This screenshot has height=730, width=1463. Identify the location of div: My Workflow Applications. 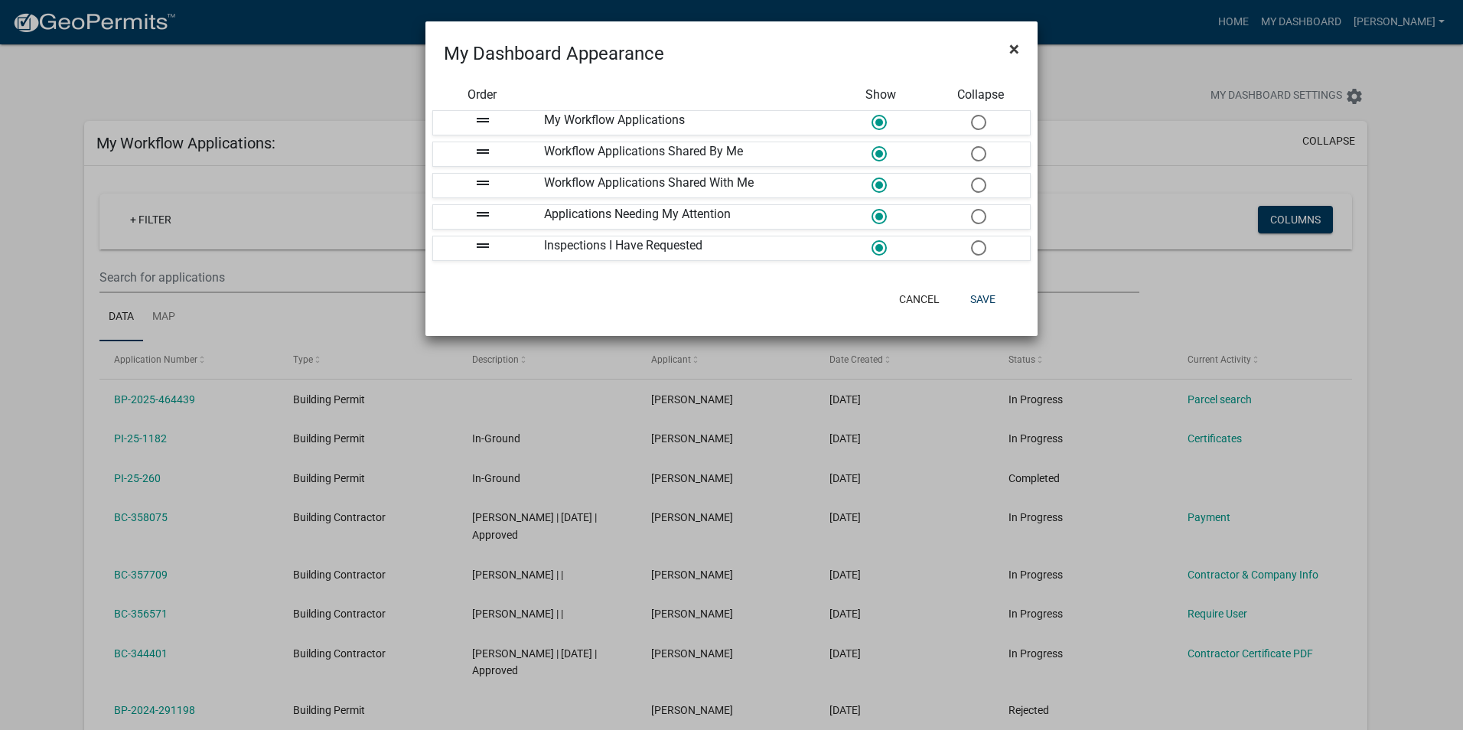
(682, 122).